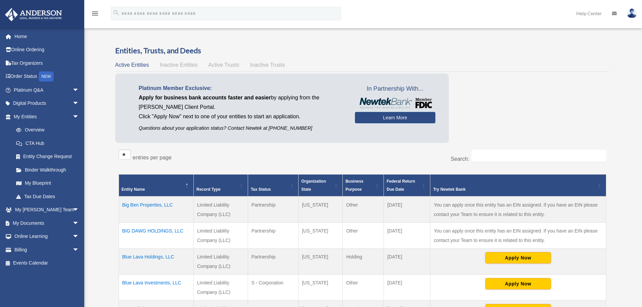 The height and width of the screenshot is (307, 642). Describe the element at coordinates (364, 186) in the screenshot. I see `th: Business Purpose: Activate to sort` at that location.